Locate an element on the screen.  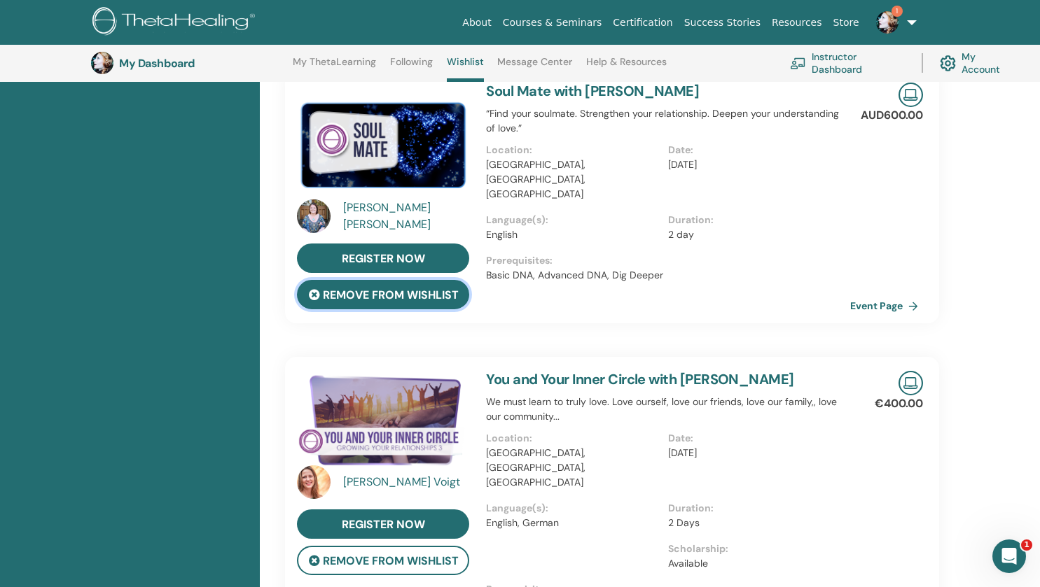
p: We must learn to truly love. Love ourself, love our friends, love our family,, love our community... is located at coordinates (668, 410).